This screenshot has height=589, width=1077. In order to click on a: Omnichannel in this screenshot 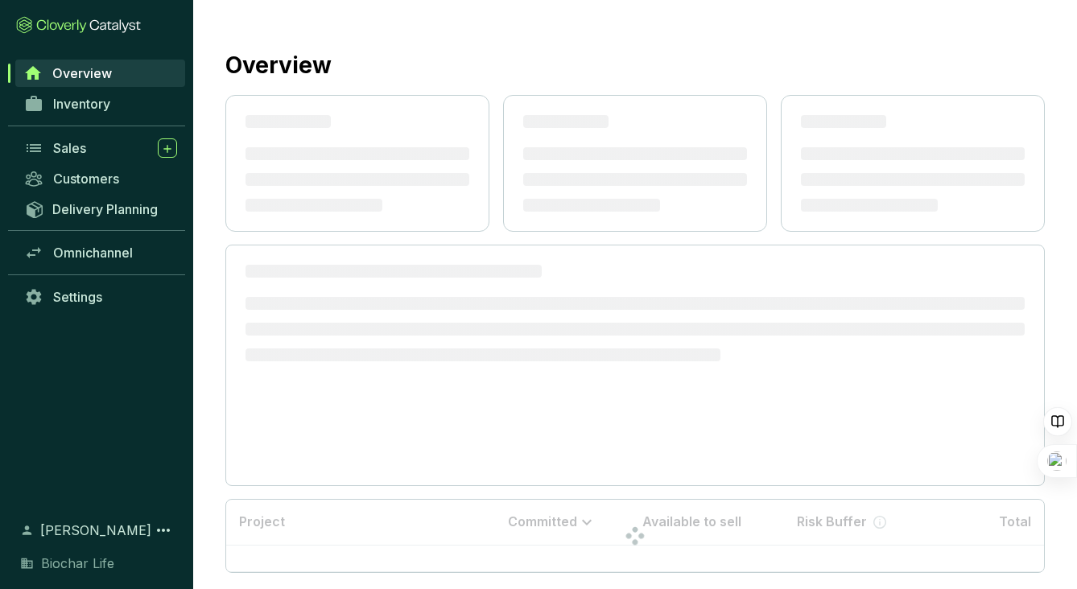, I will do `click(101, 253)`.